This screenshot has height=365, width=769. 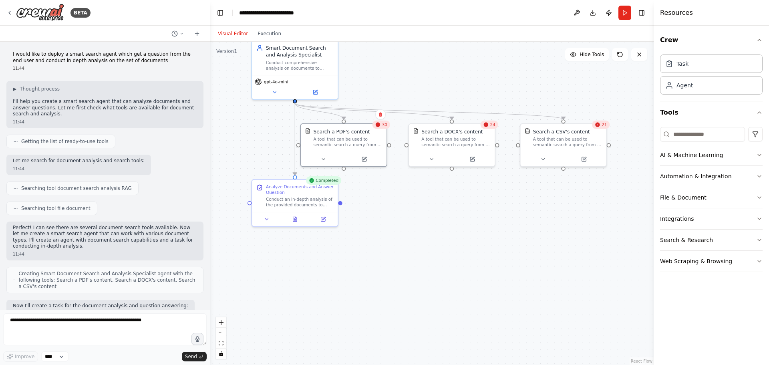 I want to click on button: Switch to previous chat, so click(x=178, y=34).